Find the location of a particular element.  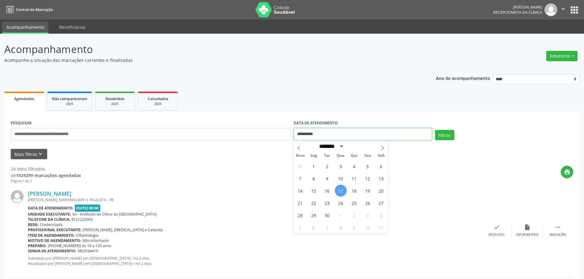

button: apps is located at coordinates (574, 10).